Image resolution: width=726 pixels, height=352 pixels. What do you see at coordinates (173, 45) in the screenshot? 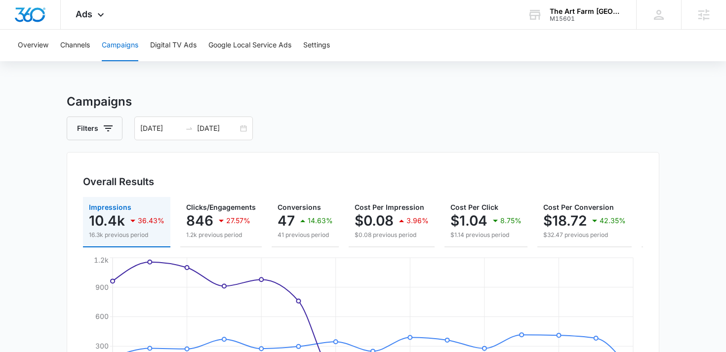
I see `button: Digital TV Ads` at bounding box center [173, 45].